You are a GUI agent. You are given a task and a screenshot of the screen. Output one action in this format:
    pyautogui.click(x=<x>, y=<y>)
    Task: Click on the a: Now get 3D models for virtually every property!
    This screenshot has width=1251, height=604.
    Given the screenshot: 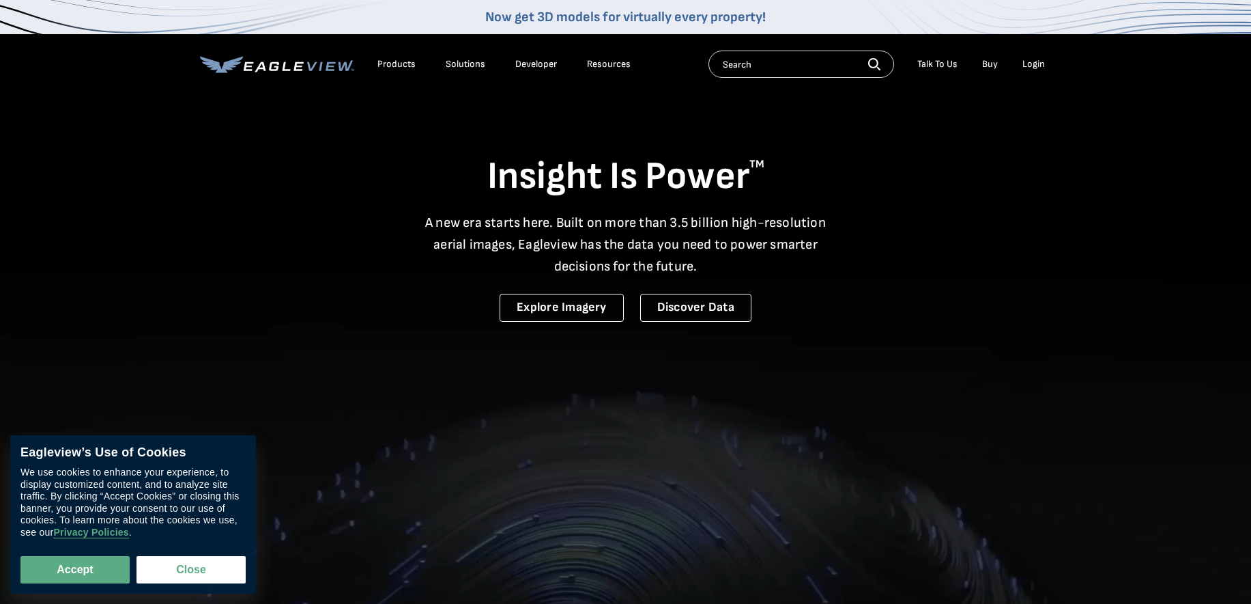 What is the action you would take?
    pyautogui.click(x=625, y=17)
    